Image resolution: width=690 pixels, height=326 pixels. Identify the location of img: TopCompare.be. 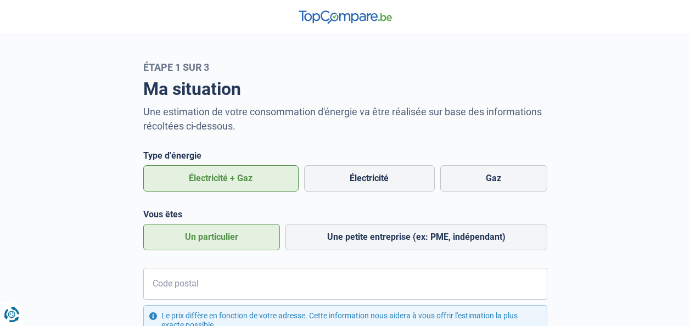
(345, 17).